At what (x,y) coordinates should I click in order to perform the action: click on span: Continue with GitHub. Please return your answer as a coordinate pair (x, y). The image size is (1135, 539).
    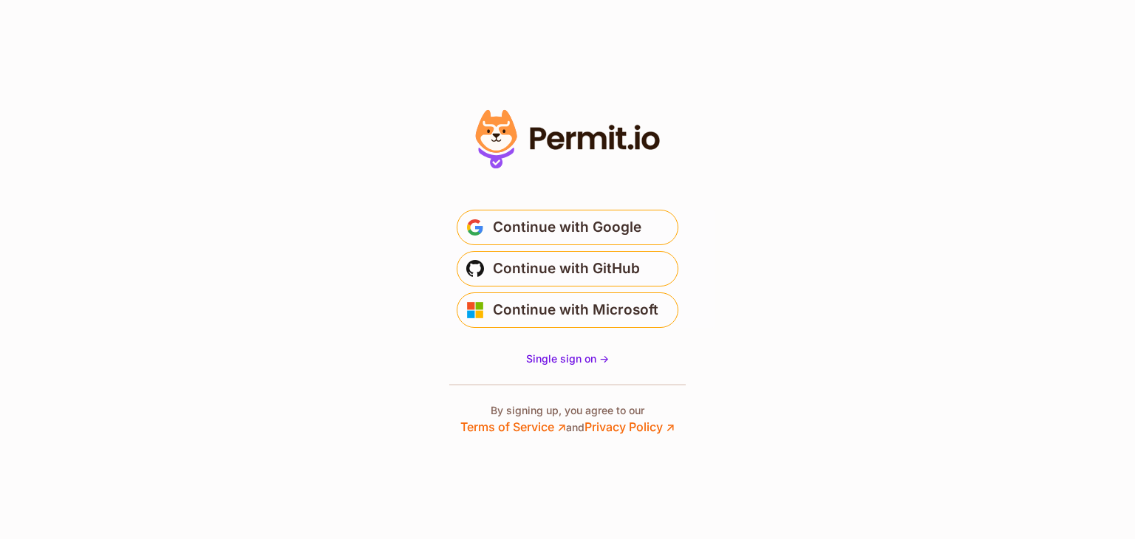
    Looking at the image, I should click on (566, 269).